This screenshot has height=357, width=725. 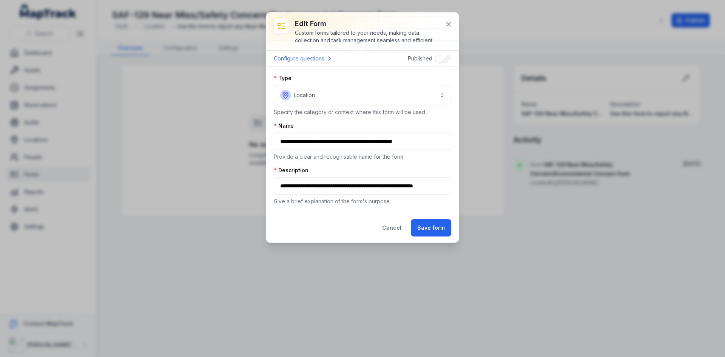 I want to click on label: Type, so click(x=282, y=78).